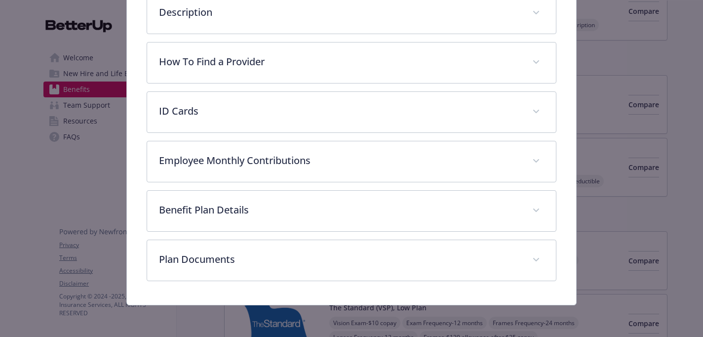 The image size is (703, 337). I want to click on div: Employee Monthly Contributions, so click(351, 161).